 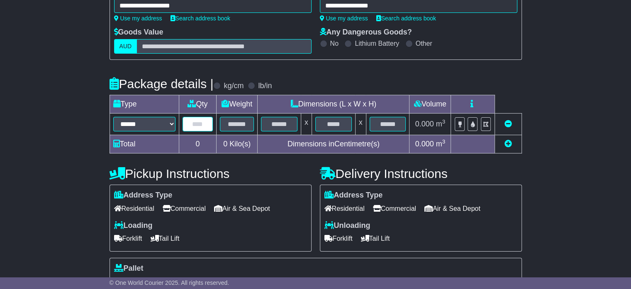 What do you see at coordinates (335, 43) in the screenshot?
I see `label: No` at bounding box center [335, 43].